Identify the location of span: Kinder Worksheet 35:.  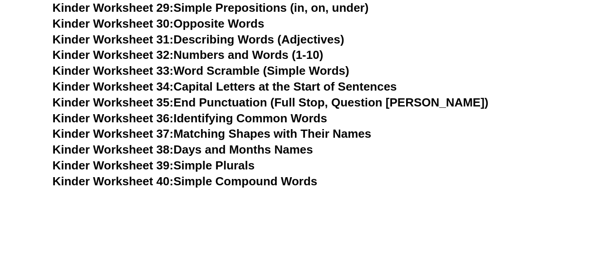
(113, 103).